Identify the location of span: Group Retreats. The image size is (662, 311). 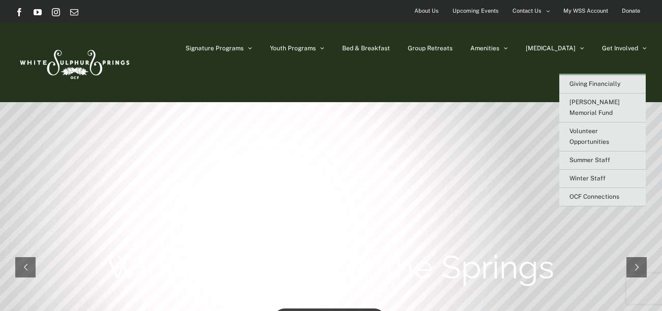
(430, 48).